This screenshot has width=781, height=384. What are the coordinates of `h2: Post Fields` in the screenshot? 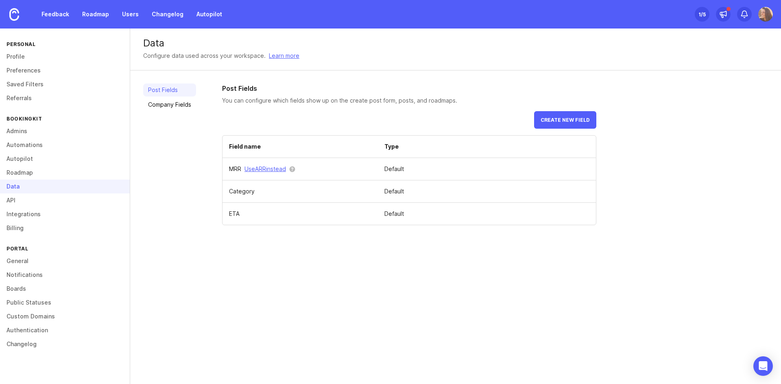 It's located at (409, 88).